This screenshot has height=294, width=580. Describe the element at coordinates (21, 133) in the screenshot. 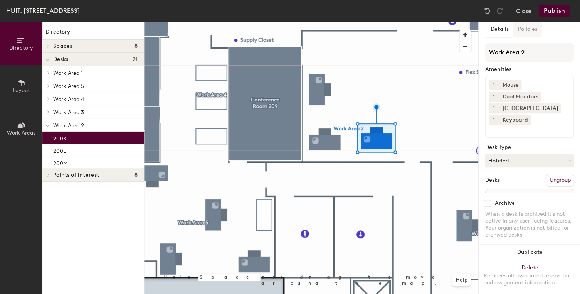

I see `span: Work Areas` at that location.